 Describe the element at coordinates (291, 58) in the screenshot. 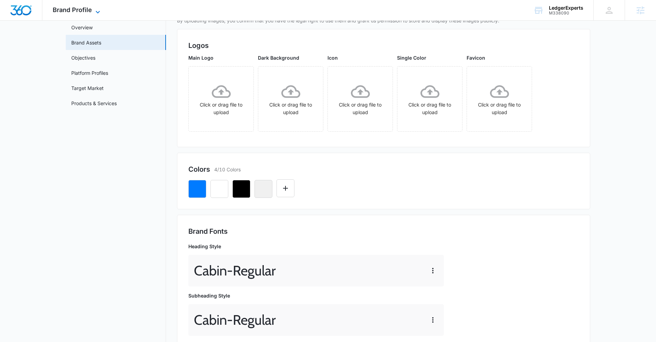

I see `p: Dark Background` at that location.